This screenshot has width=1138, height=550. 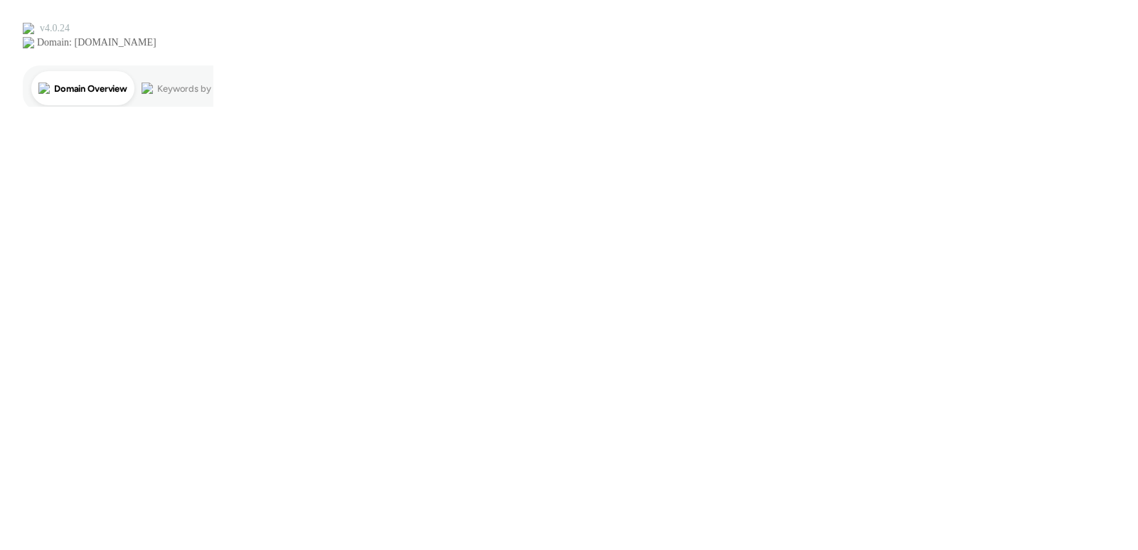 What do you see at coordinates (147, 88) in the screenshot?
I see `img: tab_keywords_by_traffic_grey.svg` at bounding box center [147, 88].